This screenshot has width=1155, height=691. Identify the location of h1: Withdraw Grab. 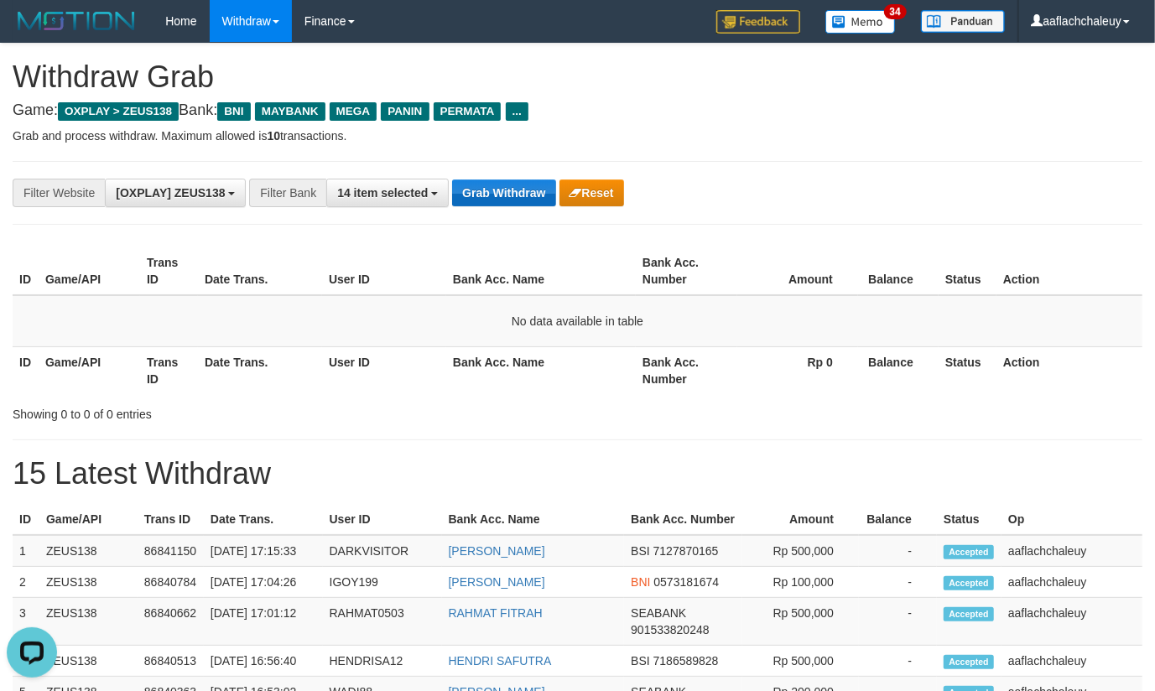
(577, 77).